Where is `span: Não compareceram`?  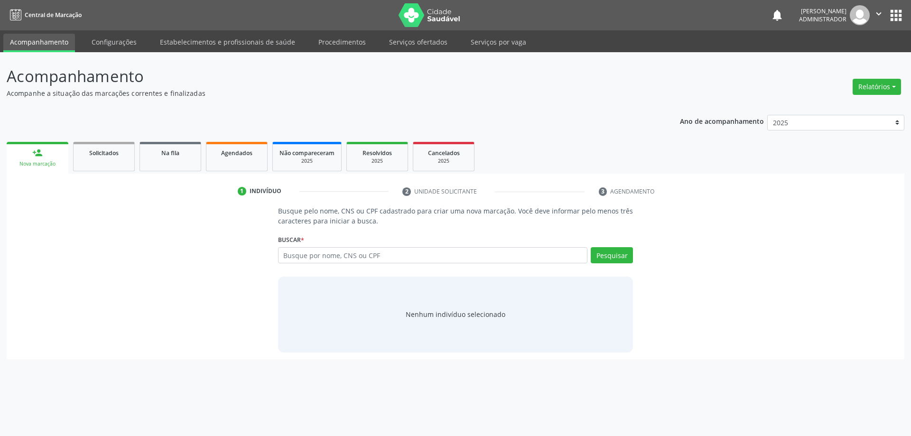
span: Não compareceram is located at coordinates (307, 153).